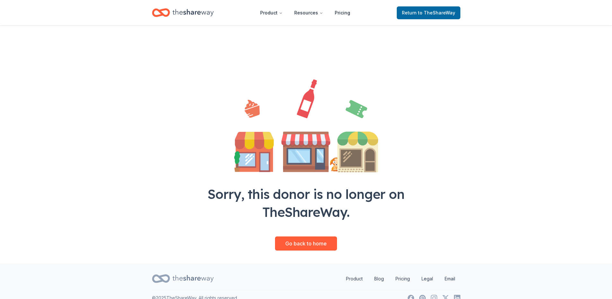  I want to click on nav: quick links, so click(401, 279).